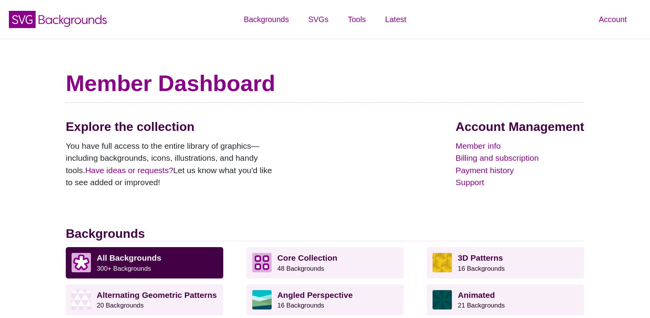  I want to click on a: Angled Perspective16 Backgrounds, so click(325, 300).